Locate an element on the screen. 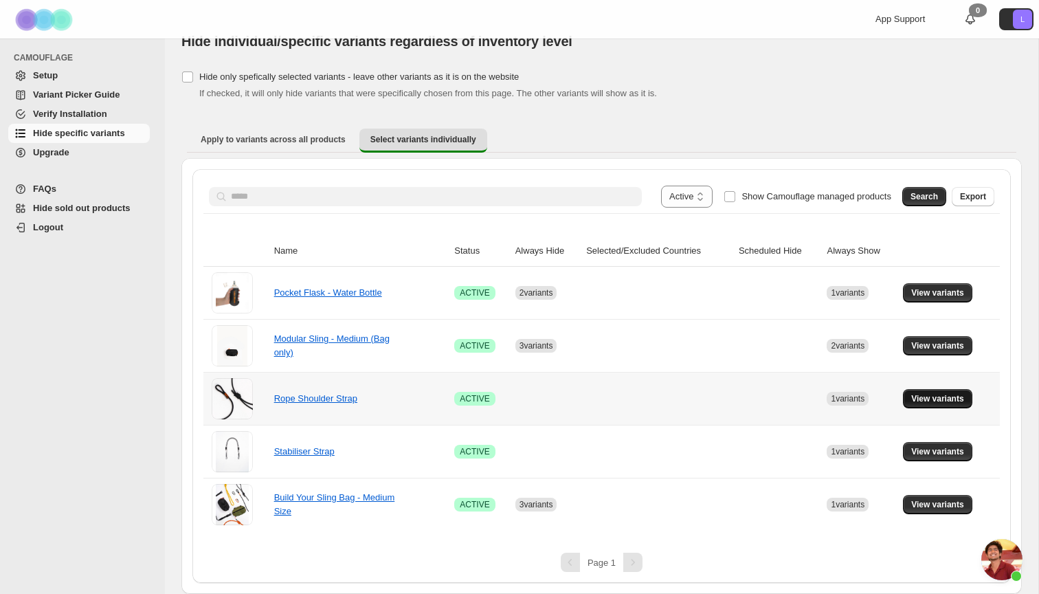 Image resolution: width=1039 pixels, height=594 pixels. a: Pocket Flask - Water Bottle is located at coordinates (328, 292).